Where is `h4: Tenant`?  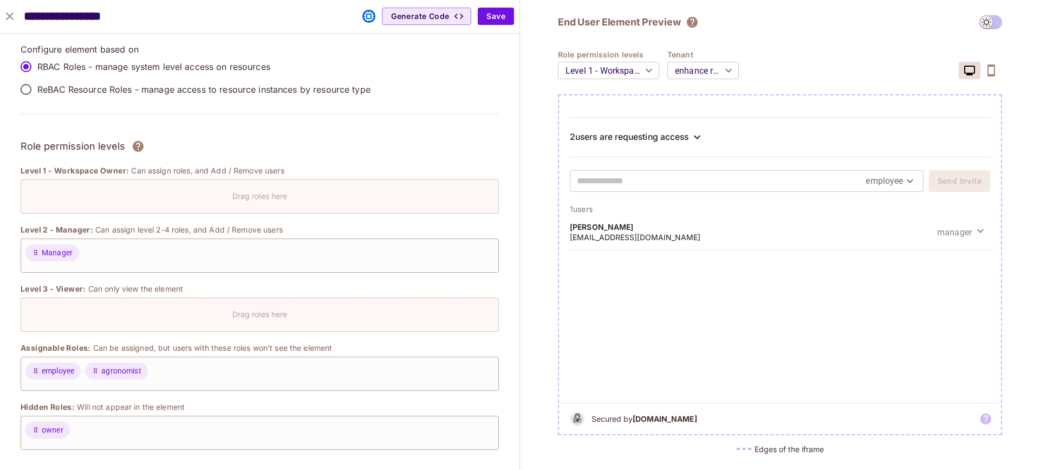
h4: Tenant is located at coordinates (707, 54).